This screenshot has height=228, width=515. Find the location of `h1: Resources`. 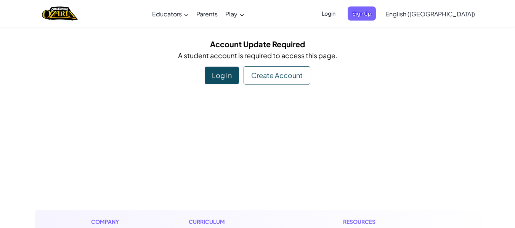

h1: Resources is located at coordinates (384, 222).